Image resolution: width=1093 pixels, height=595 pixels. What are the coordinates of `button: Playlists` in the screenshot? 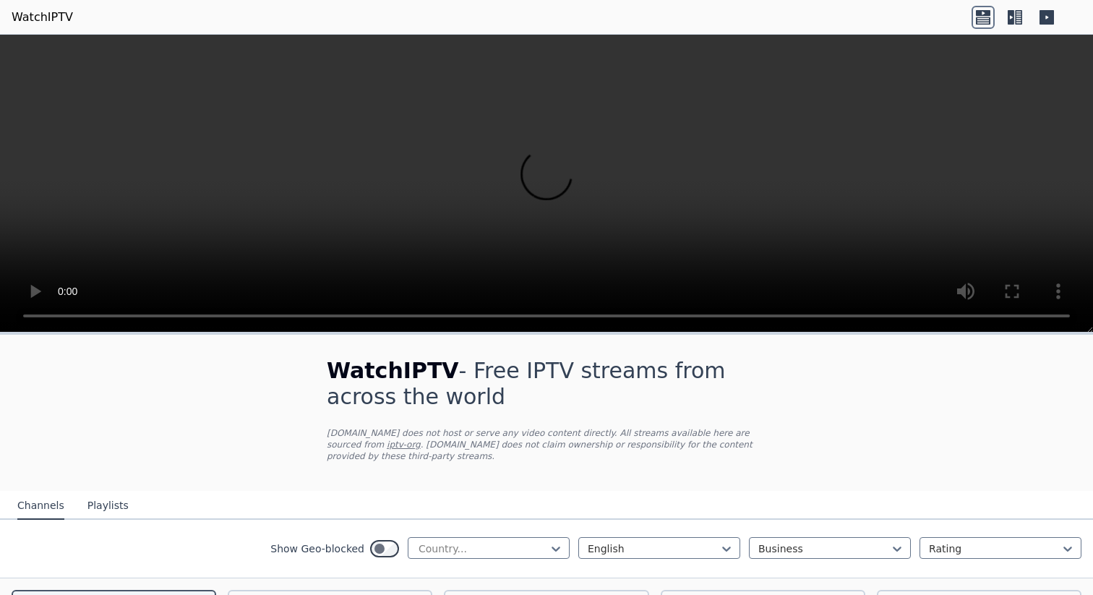 It's located at (108, 506).